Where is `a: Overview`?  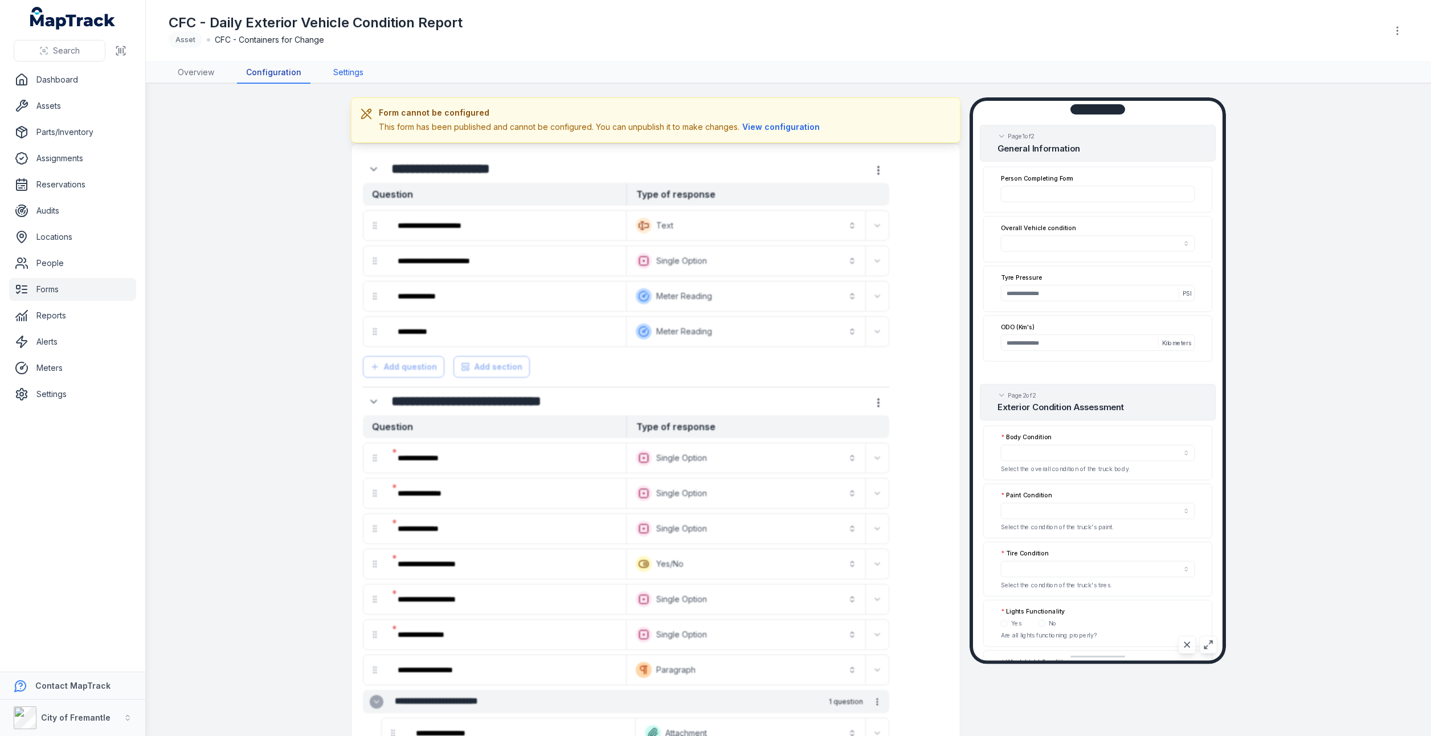
a: Overview is located at coordinates (196, 73).